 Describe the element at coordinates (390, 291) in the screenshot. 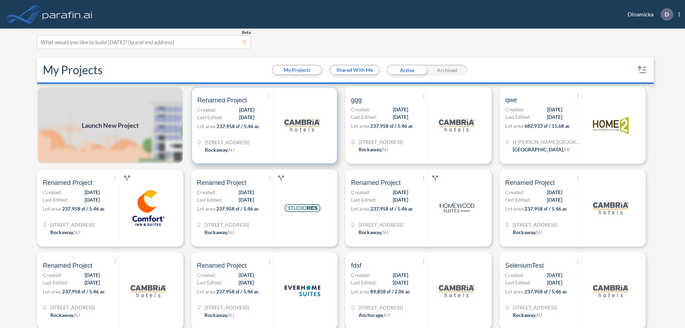

I see `span: 89,858 sf / 2.06 ac` at that location.